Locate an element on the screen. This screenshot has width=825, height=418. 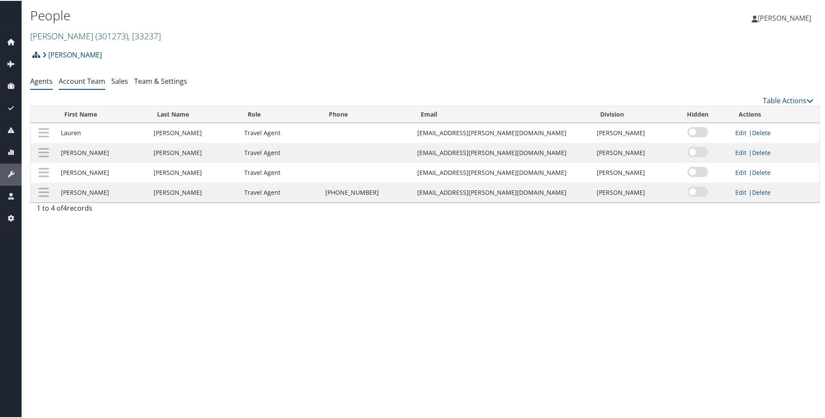
span: , [ 33237 ] is located at coordinates (145, 35).